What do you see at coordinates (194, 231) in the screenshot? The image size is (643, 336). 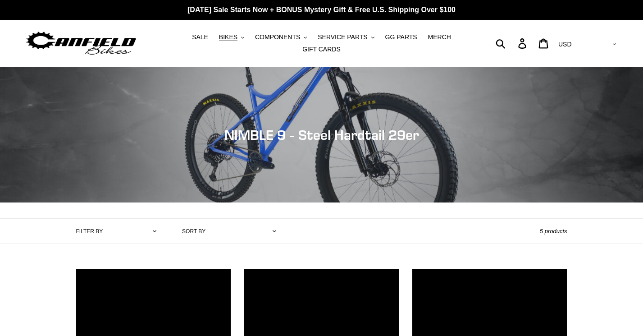 I see `label: Sort by` at bounding box center [194, 231].